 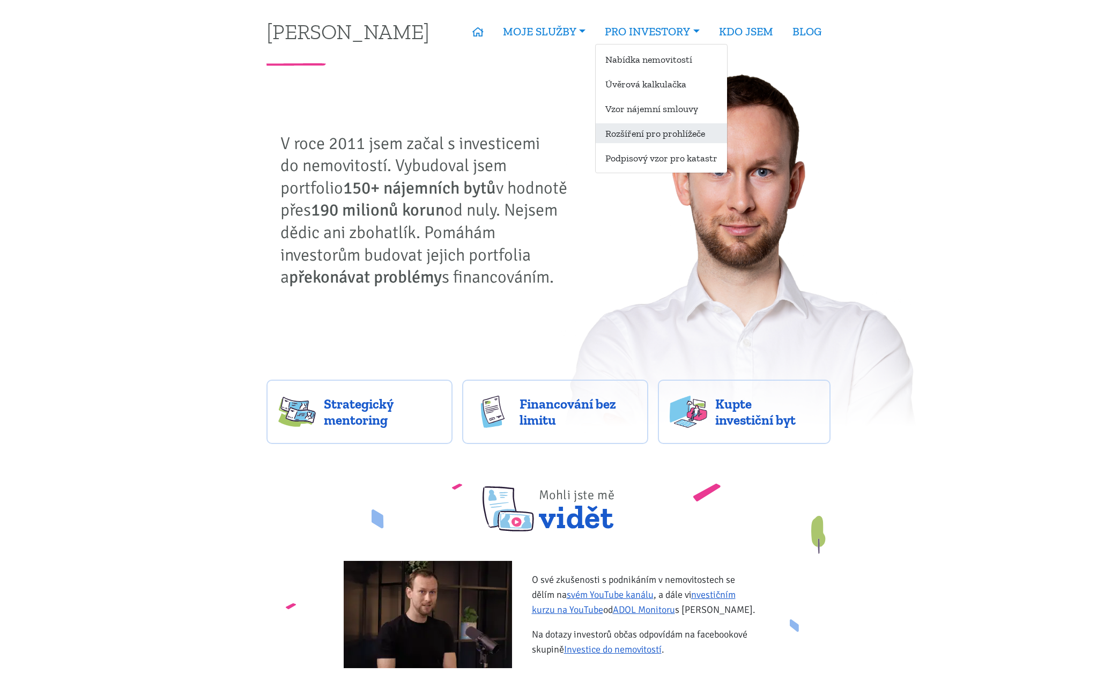 What do you see at coordinates (652, 32) in the screenshot?
I see `a: PRO INVESTORY` at bounding box center [652, 32].